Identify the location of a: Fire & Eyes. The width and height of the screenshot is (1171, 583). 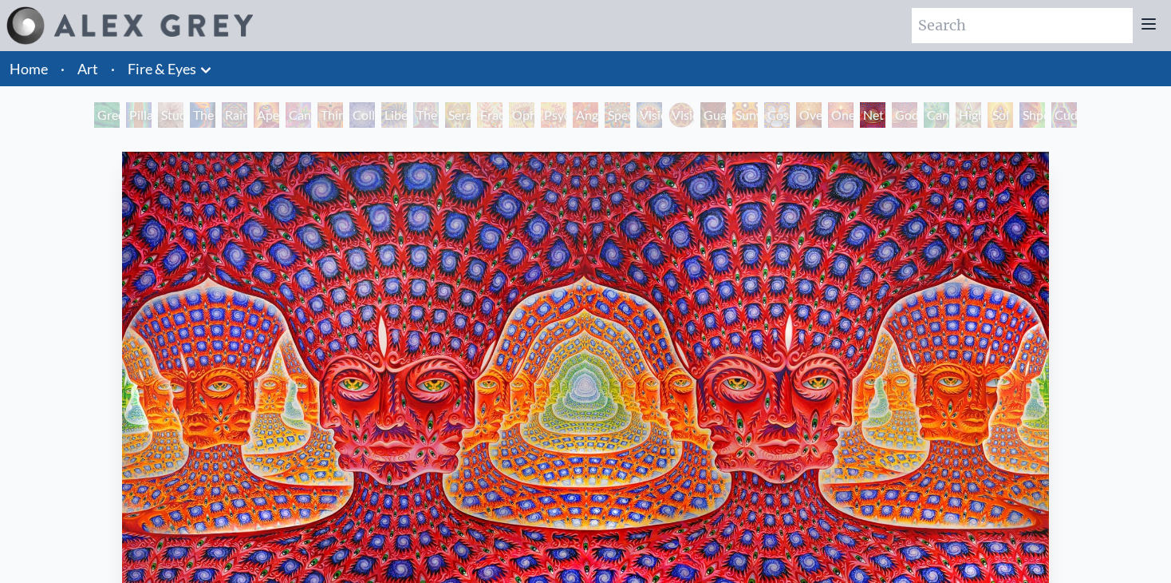
(162, 69).